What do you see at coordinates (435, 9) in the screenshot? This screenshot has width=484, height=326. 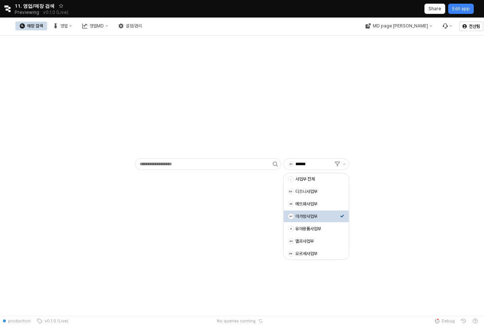 I see `p: Share` at bounding box center [435, 9].